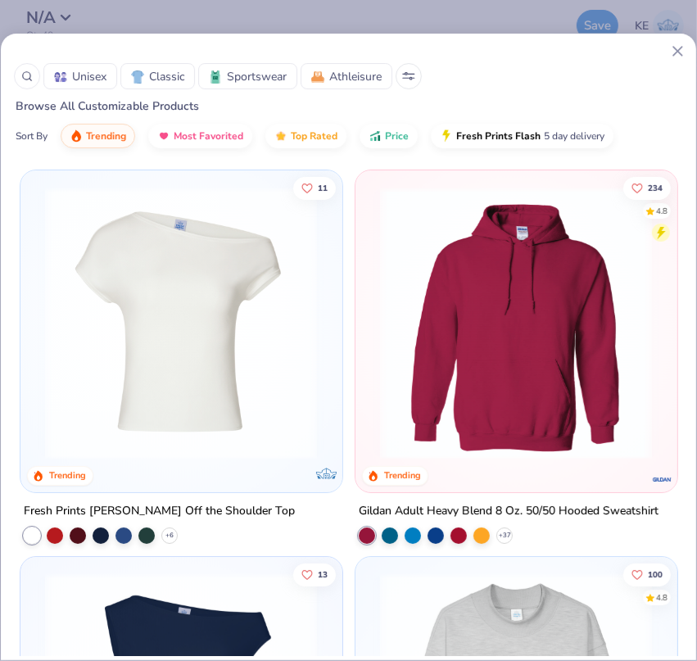 The image size is (697, 661). I want to click on button: Fresh Prints Flash5 day delivery, so click(521, 136).